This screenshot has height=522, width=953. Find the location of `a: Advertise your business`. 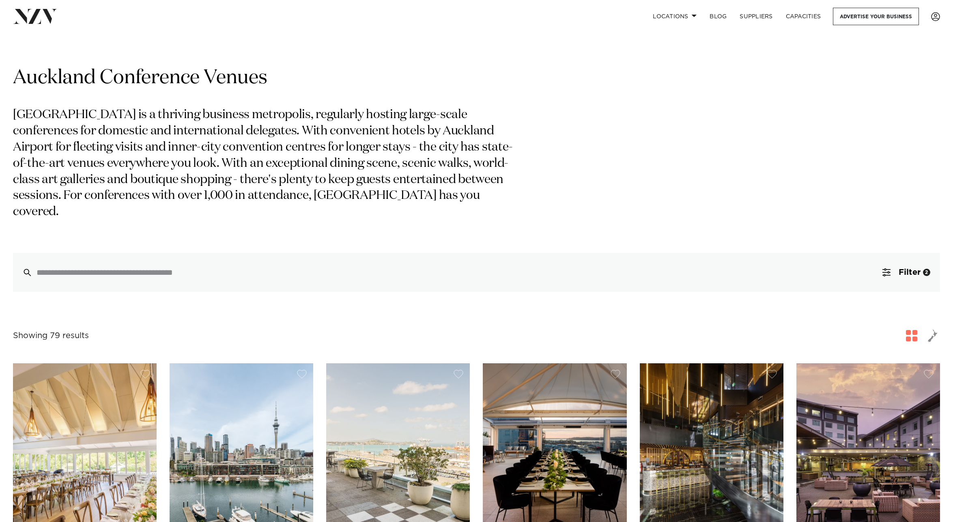

a: Advertise your business is located at coordinates (876, 16).